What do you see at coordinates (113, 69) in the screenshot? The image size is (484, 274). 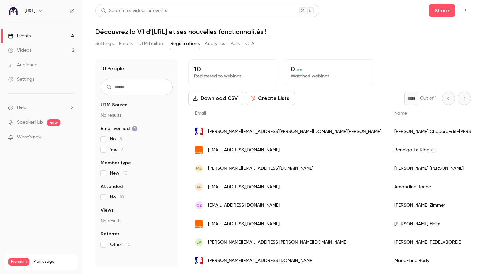 I see `h1: 10 People` at bounding box center [113, 69].